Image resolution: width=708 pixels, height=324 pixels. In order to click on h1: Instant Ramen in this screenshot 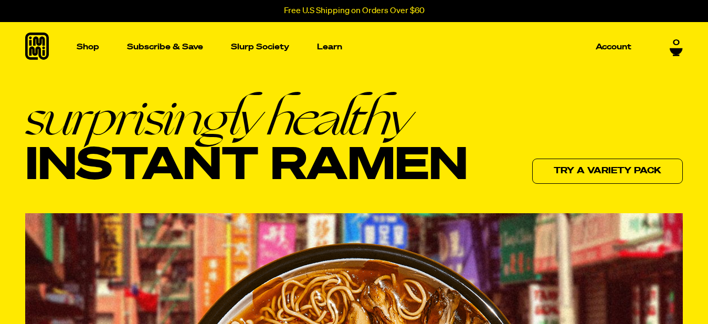, I will do `click(246, 142)`.